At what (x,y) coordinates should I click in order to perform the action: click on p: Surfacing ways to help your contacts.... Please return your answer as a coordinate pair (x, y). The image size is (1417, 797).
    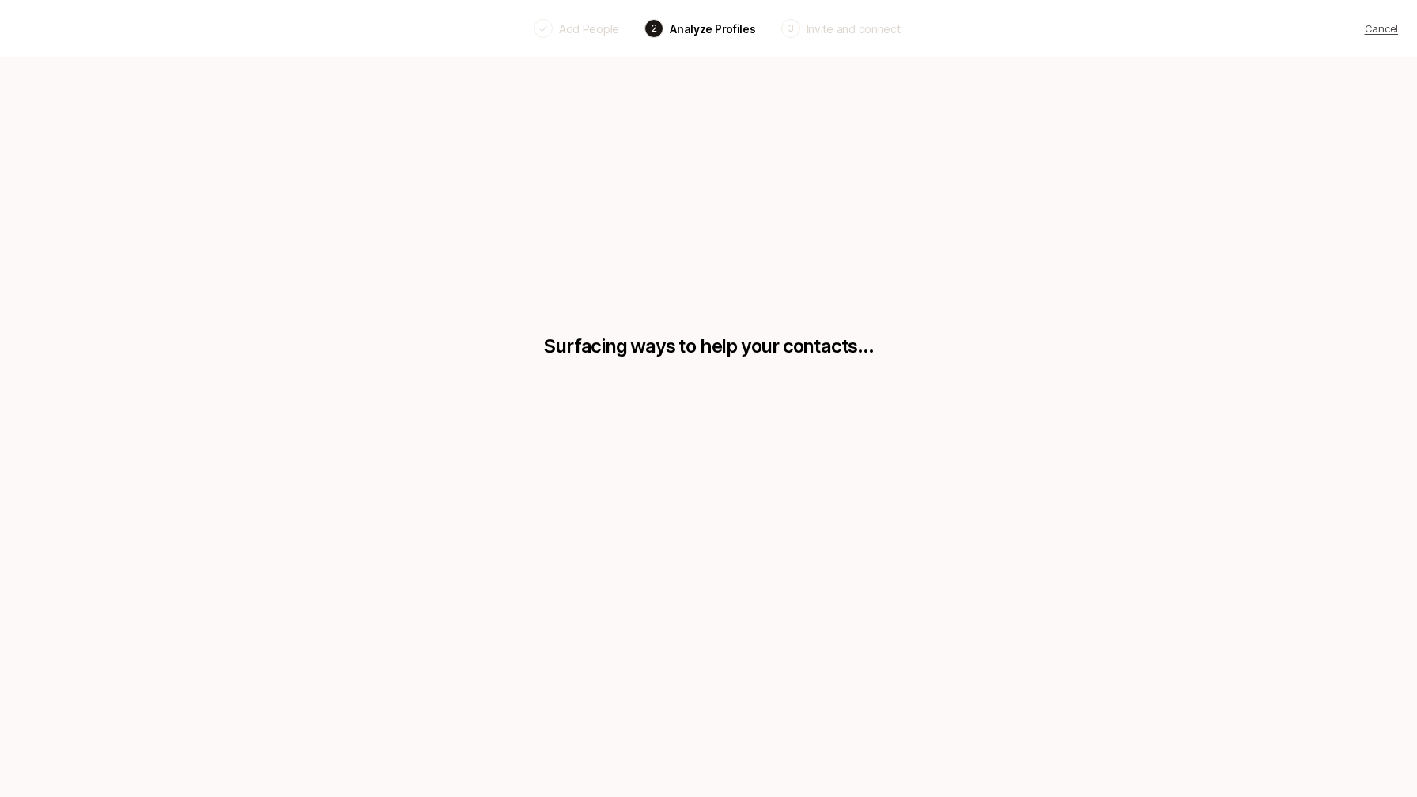
    Looking at the image, I should click on (708, 346).